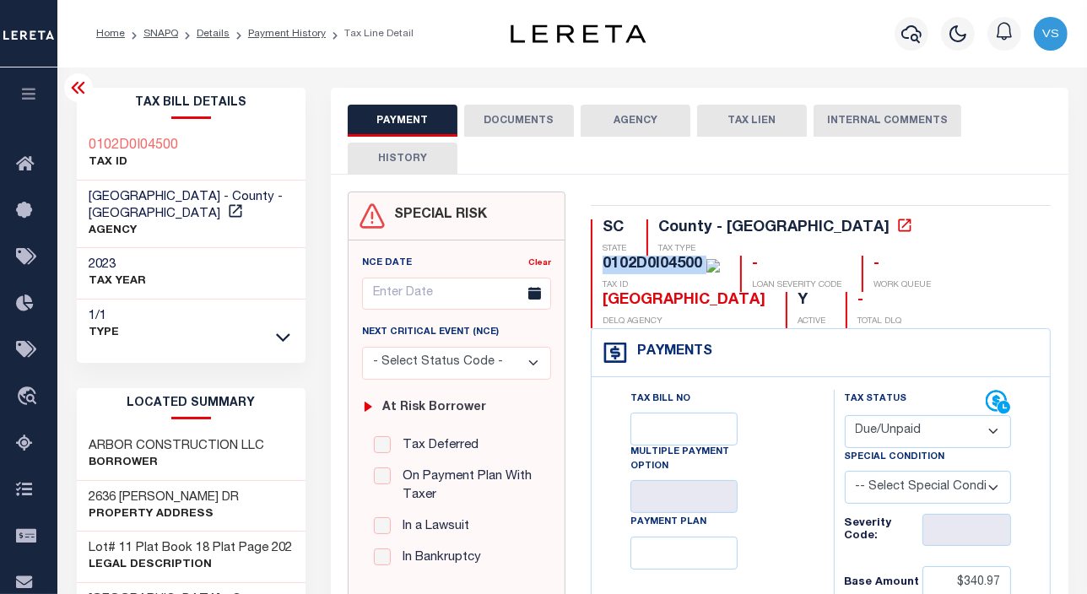 The height and width of the screenshot is (594, 1087). What do you see at coordinates (894, 457) in the screenshot?
I see `label: Special Condition` at bounding box center [894, 457].